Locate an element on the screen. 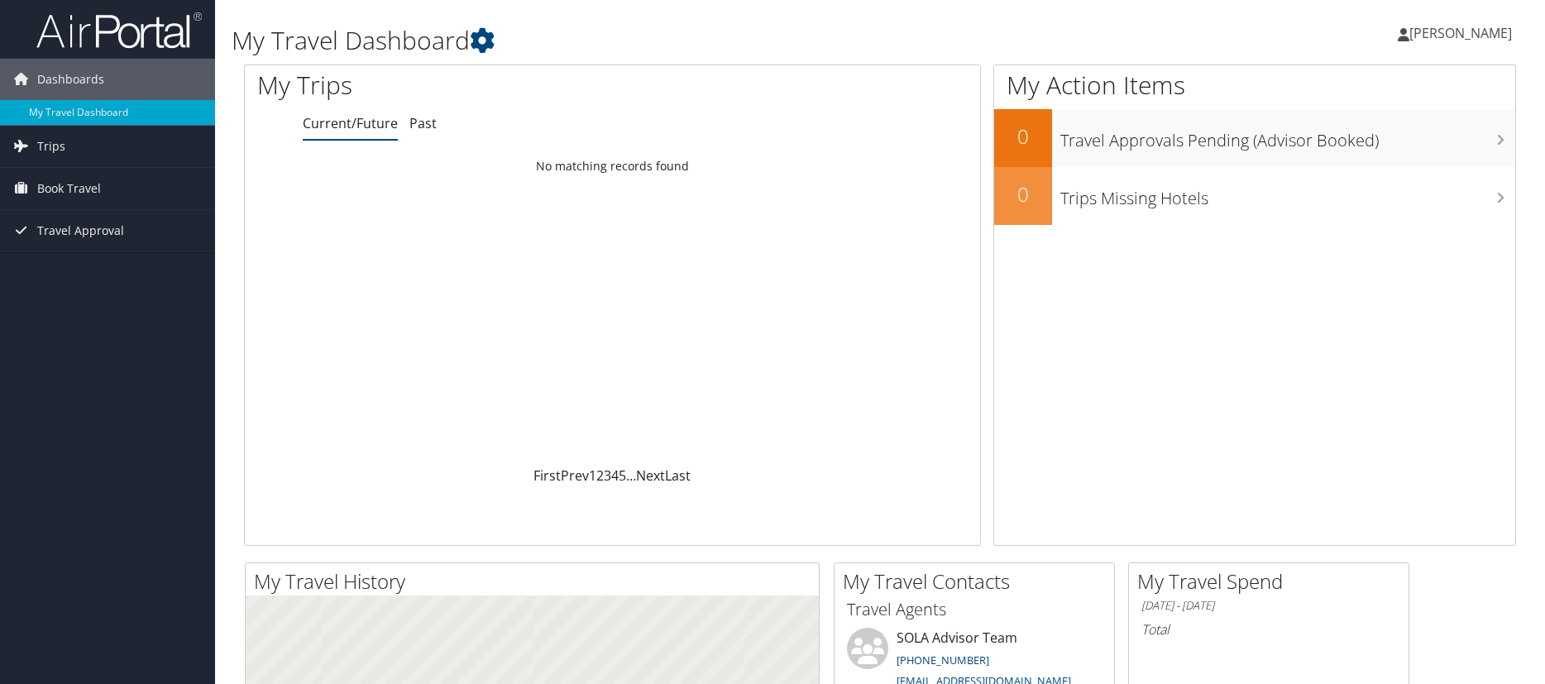  a: Prev is located at coordinates (575, 476).